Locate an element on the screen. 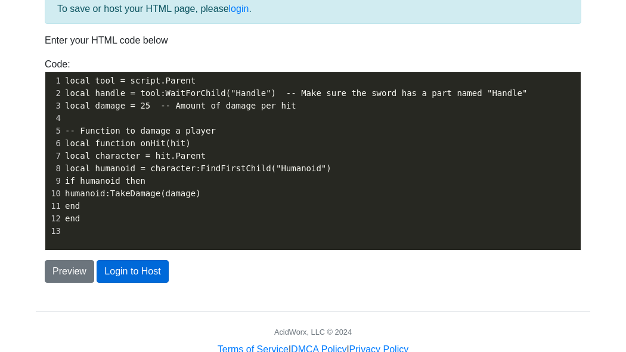 The width and height of the screenshot is (626, 352). div: 5 is located at coordinates (54, 131).